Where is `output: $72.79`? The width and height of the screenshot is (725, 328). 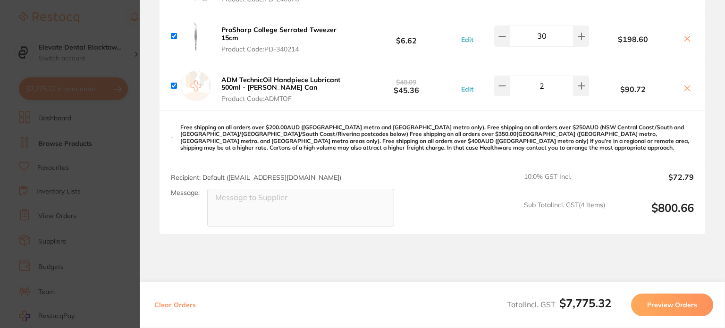 output: $72.79 is located at coordinates (653, 183).